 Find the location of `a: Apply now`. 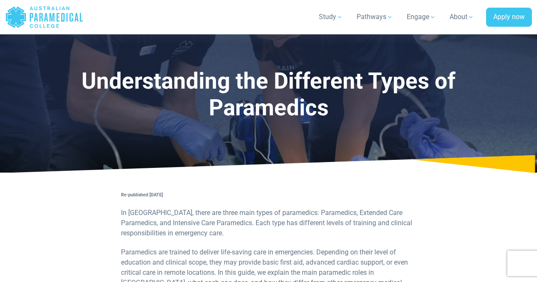

a: Apply now is located at coordinates (509, 17).